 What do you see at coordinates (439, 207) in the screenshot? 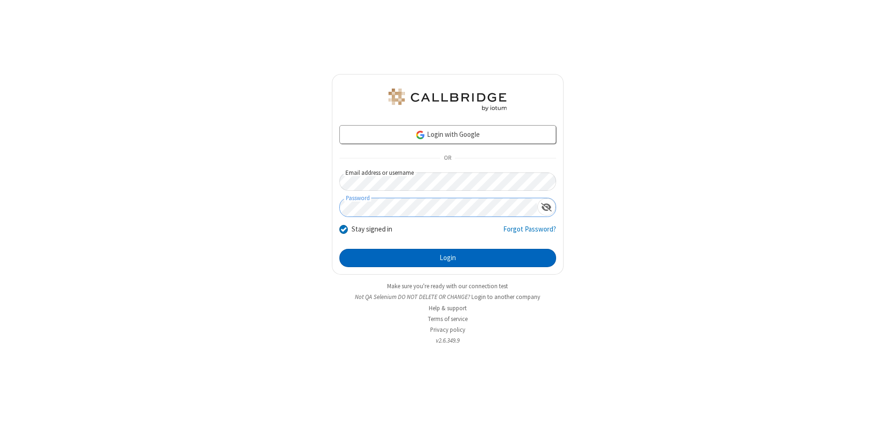
I see `input: Password` at bounding box center [439, 207].